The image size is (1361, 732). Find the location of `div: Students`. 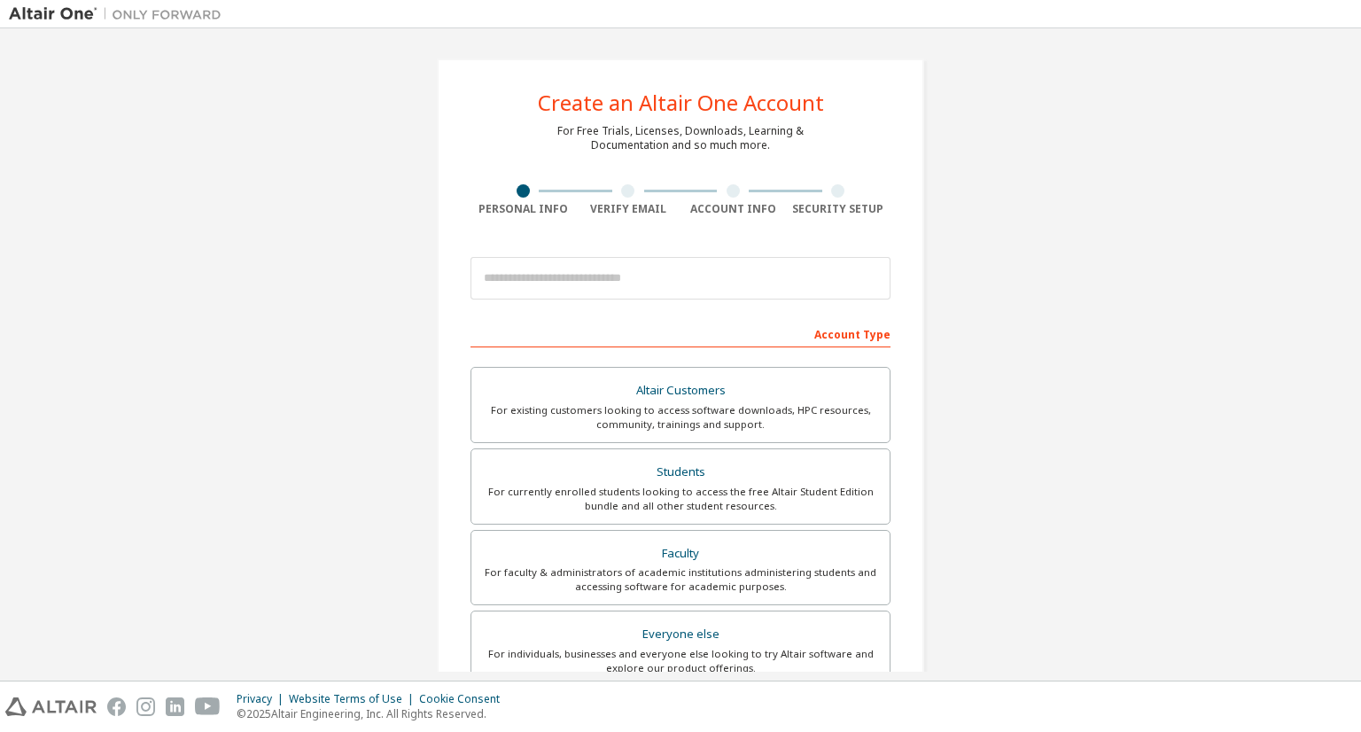

div: Students is located at coordinates (681, 472).